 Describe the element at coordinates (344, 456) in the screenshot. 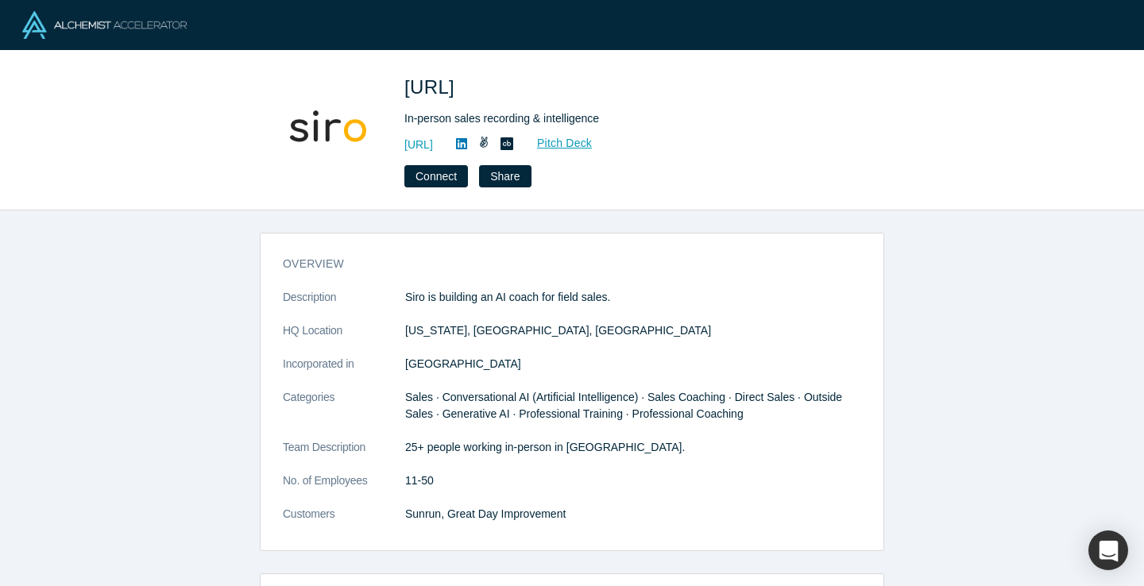

I see `dt: Team Description` at that location.